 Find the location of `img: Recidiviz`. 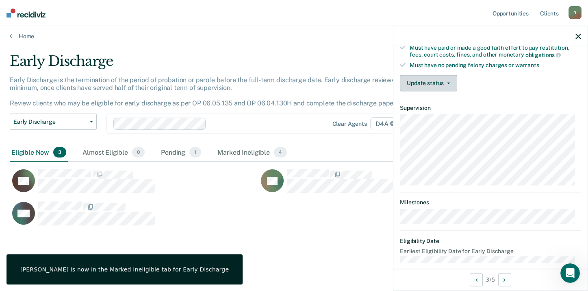

img: Recidiviz is located at coordinates (26, 13).